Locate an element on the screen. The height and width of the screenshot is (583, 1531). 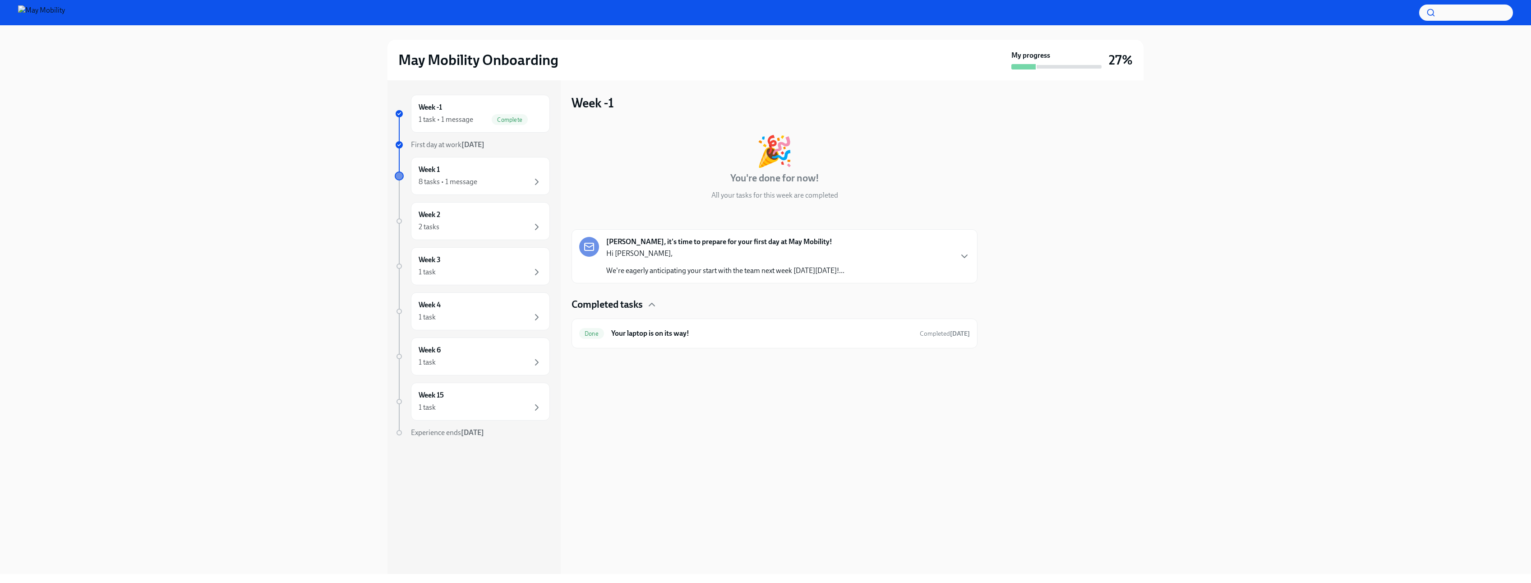
h6: Your laptop is on its way! is located at coordinates (762, 333).